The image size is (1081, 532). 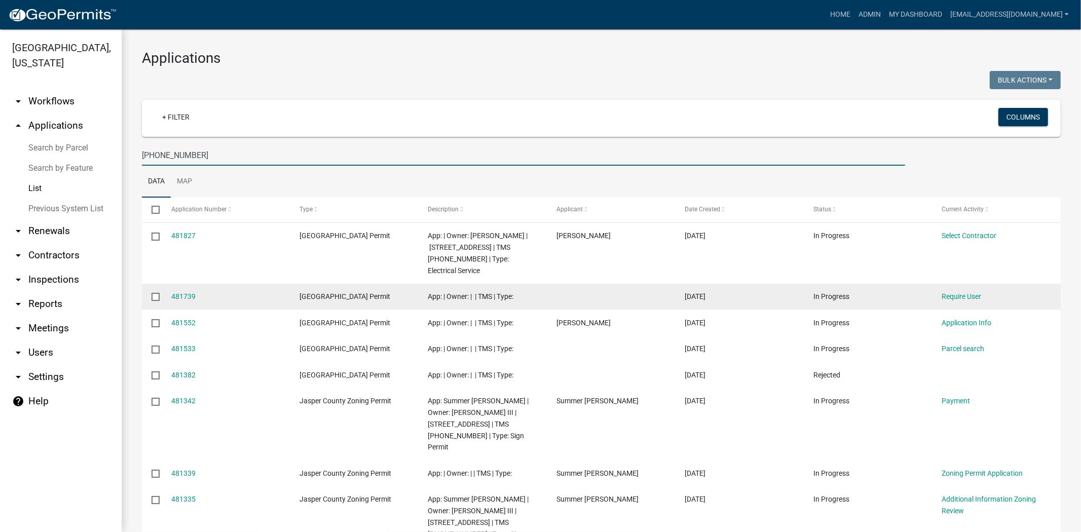 What do you see at coordinates (443, 209) in the screenshot?
I see `span: Description` at bounding box center [443, 209].